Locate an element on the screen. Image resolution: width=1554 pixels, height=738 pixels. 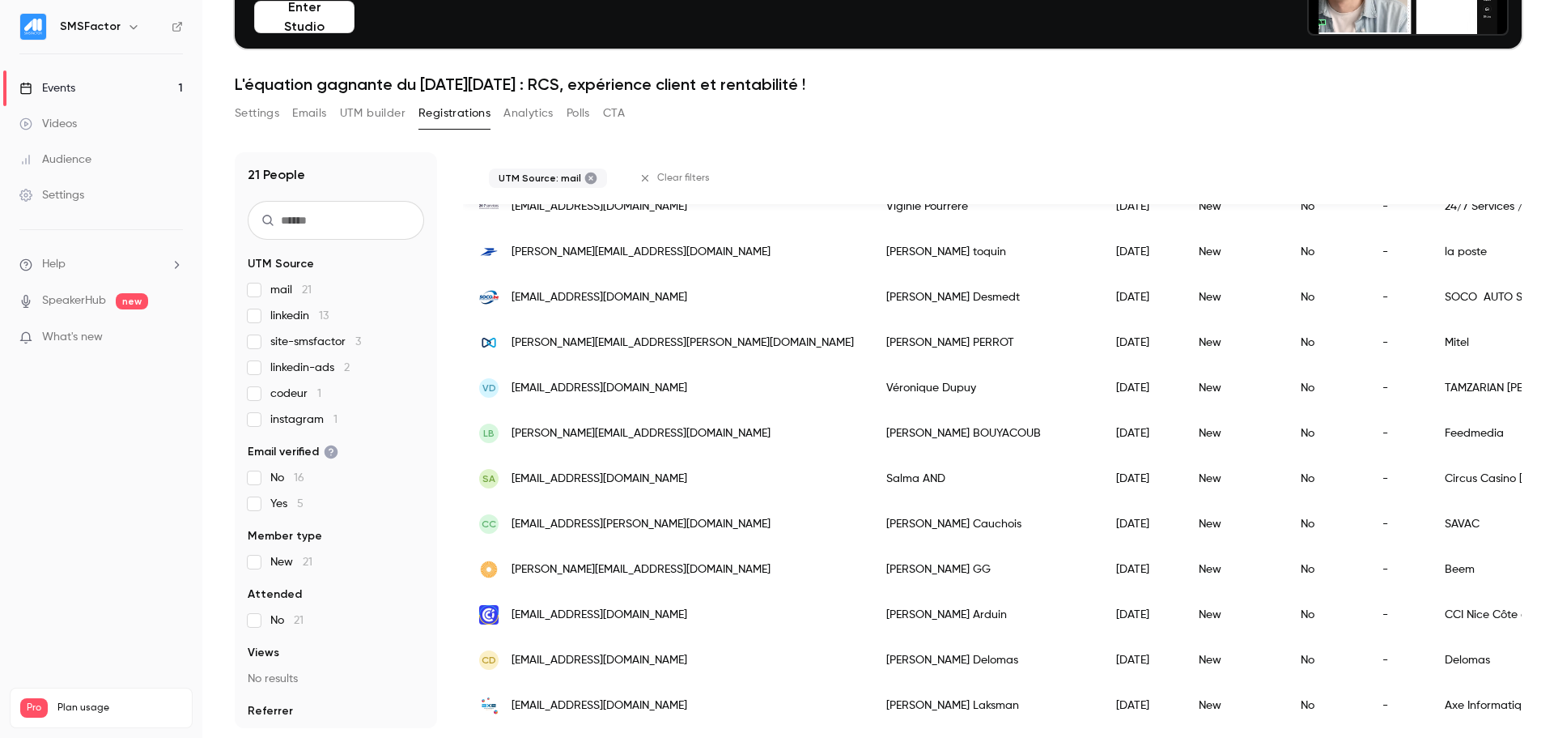
button: Settings is located at coordinates (257, 113).